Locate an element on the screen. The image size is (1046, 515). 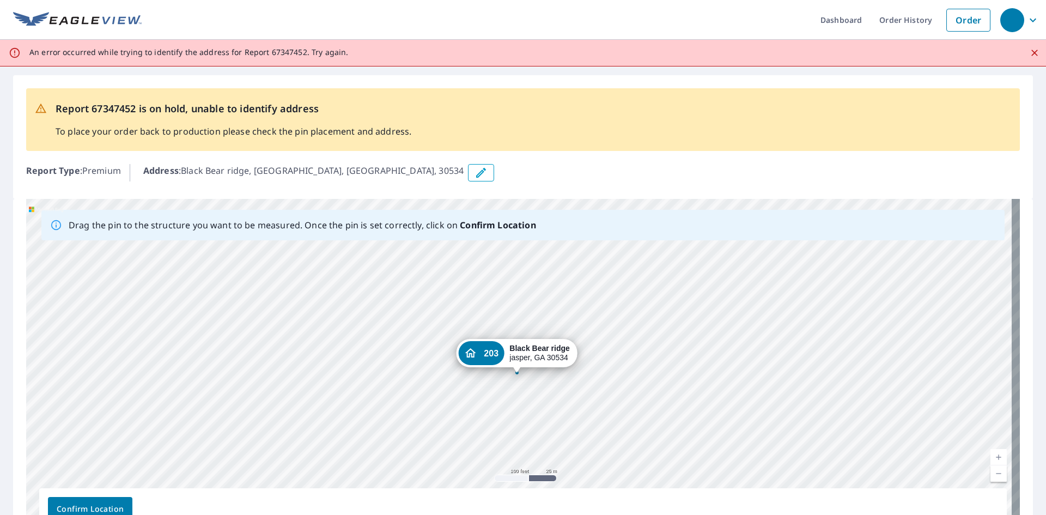
img: EV Logo is located at coordinates (77, 20).